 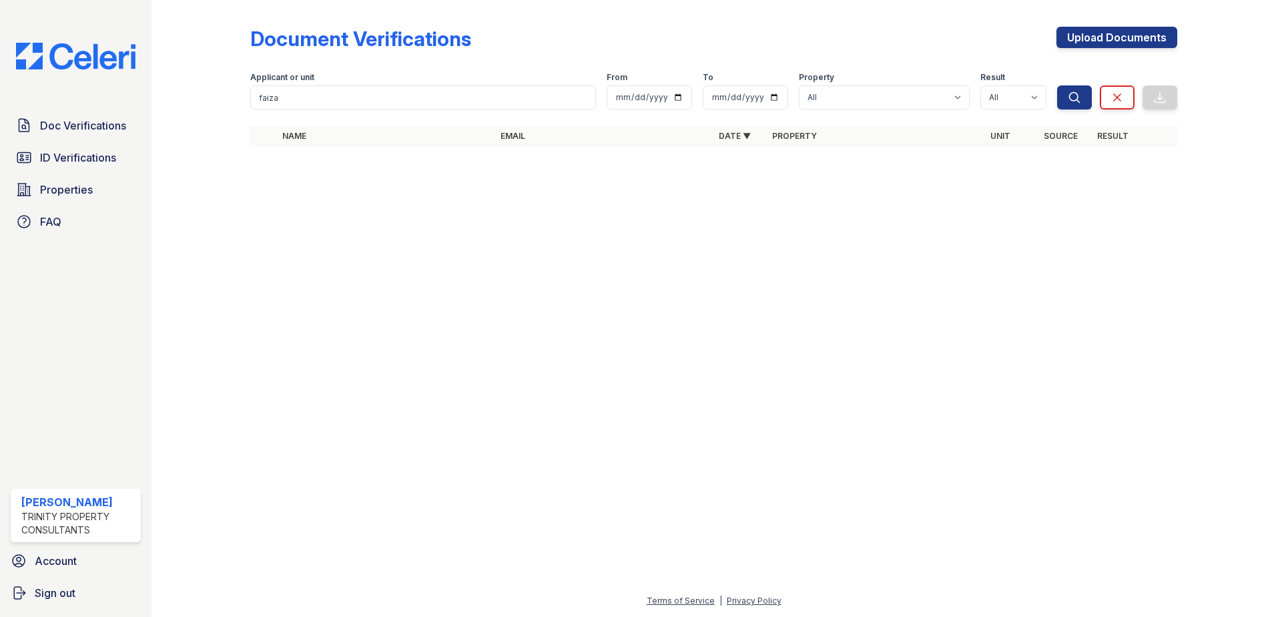 I want to click on label: From, so click(x=617, y=77).